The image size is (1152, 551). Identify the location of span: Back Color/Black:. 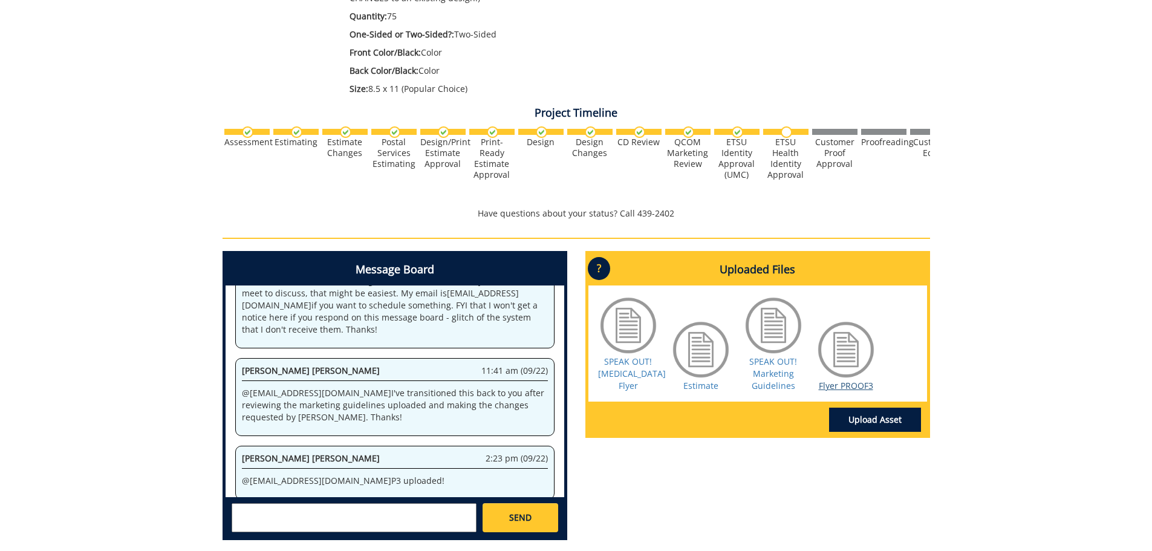
(384, 70).